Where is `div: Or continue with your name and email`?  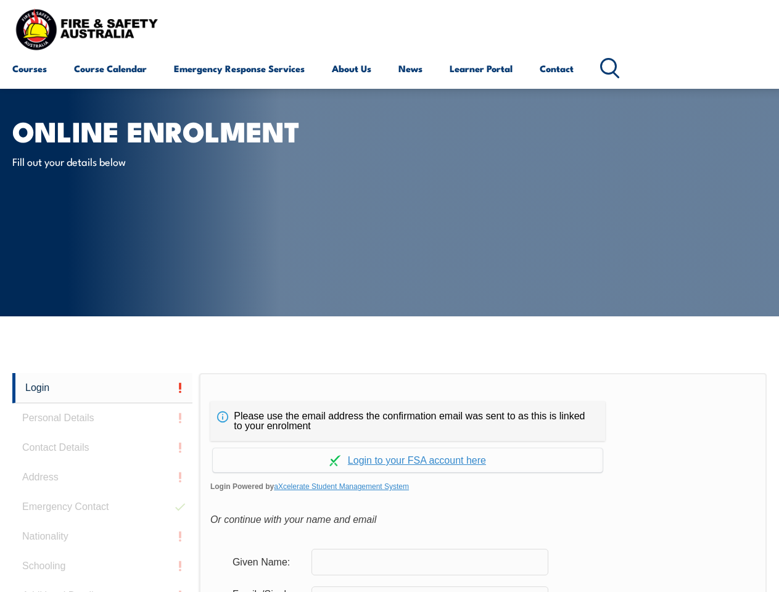
div: Or continue with your name and email is located at coordinates (483, 520).